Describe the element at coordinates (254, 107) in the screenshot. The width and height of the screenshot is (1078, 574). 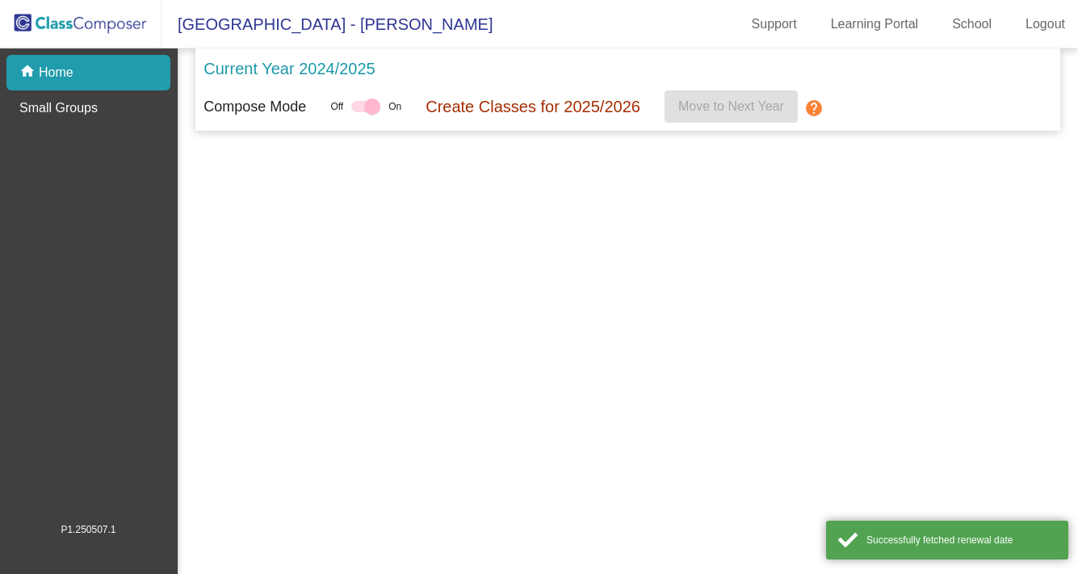
I see `p: Compose Mode` at that location.